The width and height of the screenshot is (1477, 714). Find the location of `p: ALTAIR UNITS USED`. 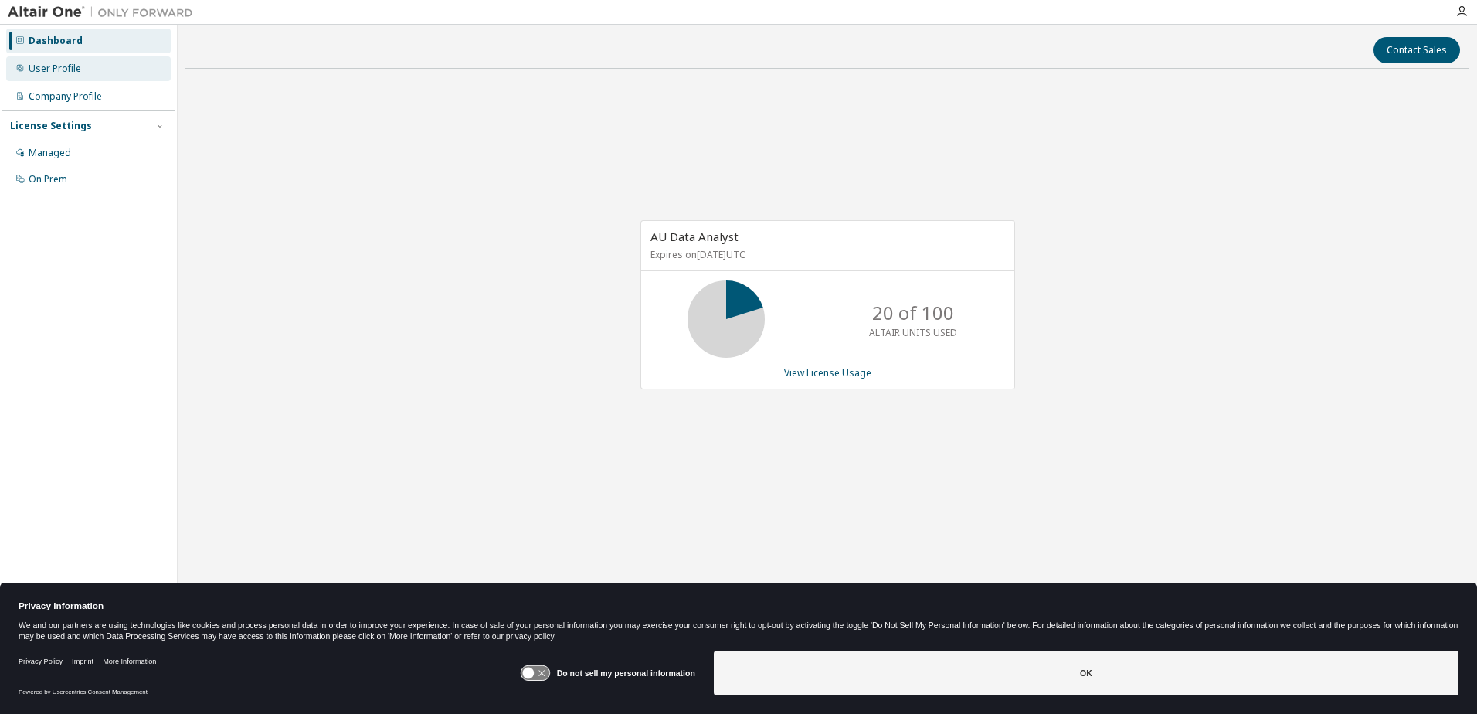

p: ALTAIR UNITS USED is located at coordinates (913, 332).